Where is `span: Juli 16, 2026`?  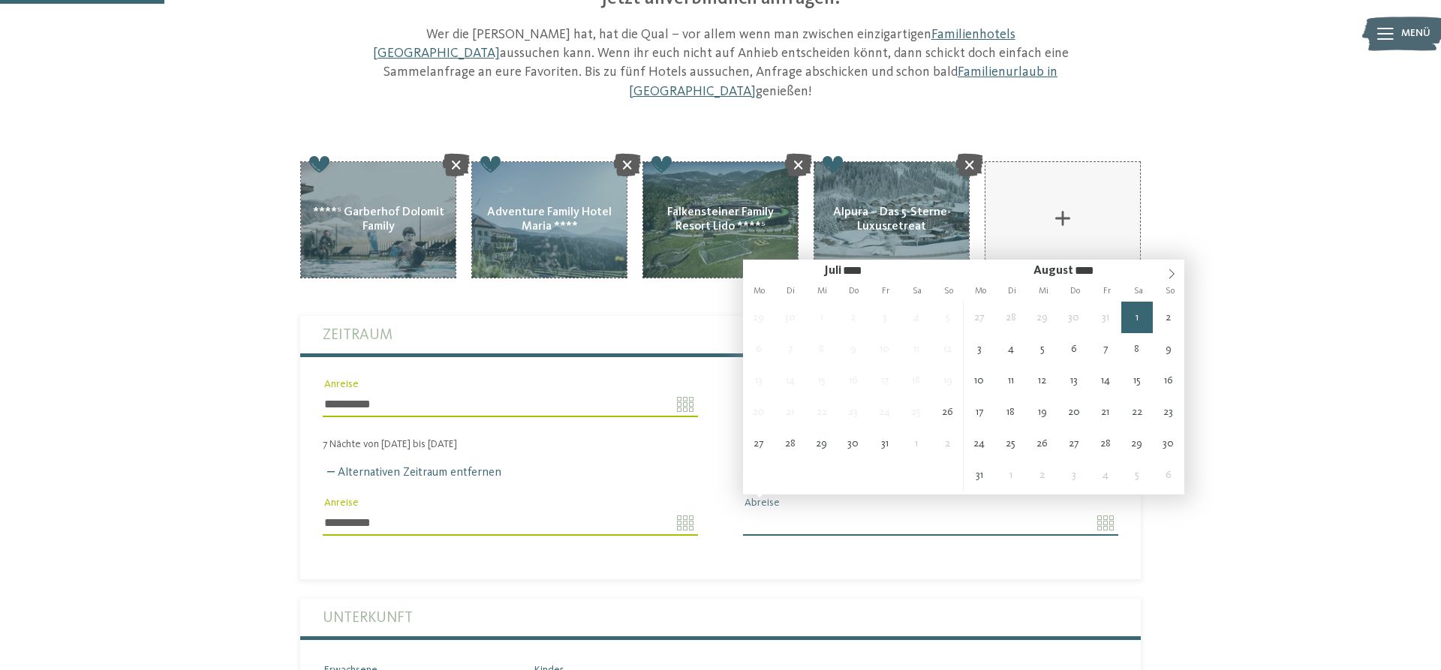
span: Juli 16, 2026 is located at coordinates (853, 380).